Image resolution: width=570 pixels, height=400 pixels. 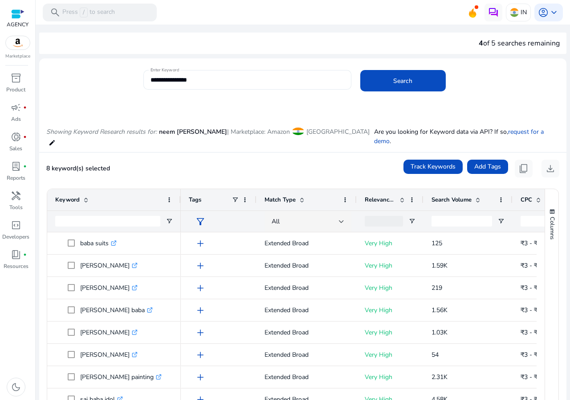 What do you see at coordinates (440, 332) in the screenshot?
I see `span: 1.03K` at bounding box center [440, 332].